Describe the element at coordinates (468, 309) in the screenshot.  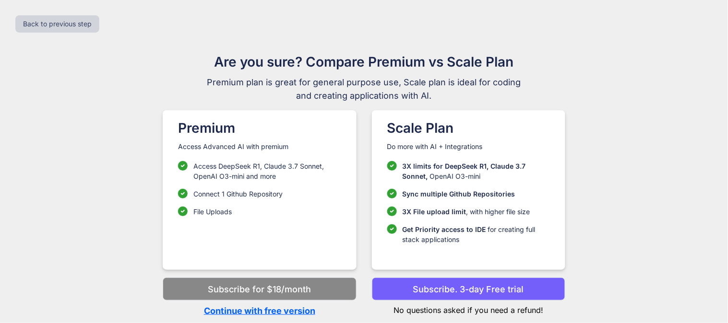
I see `p: No questions asked if you need a refund!` at that location.